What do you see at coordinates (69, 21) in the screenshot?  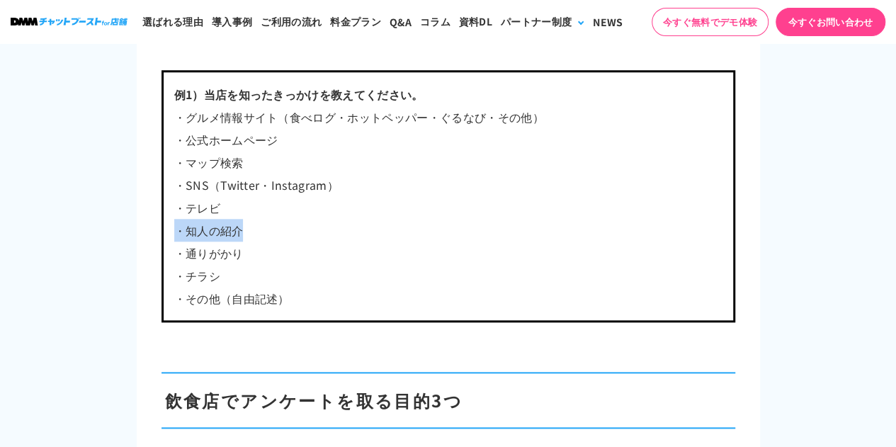 I see `img: ロゴ` at bounding box center [69, 21].